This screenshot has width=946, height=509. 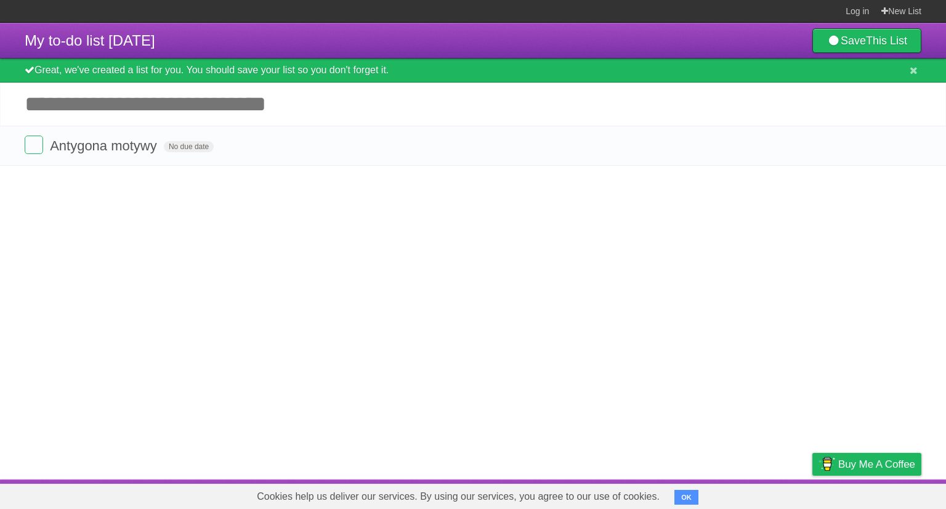 I want to click on b: This List, so click(x=886, y=41).